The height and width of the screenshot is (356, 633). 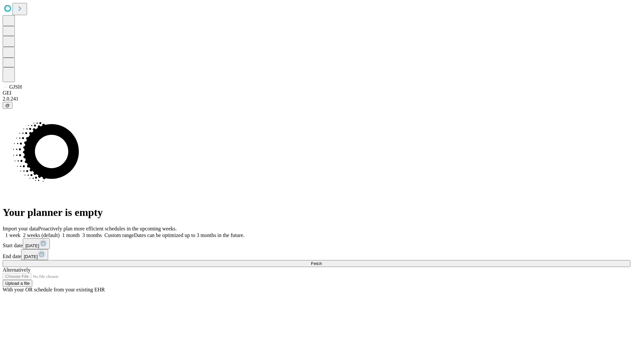 What do you see at coordinates (189, 235) in the screenshot?
I see `span: Dates can be optimized up to 3 months in the future.` at bounding box center [189, 235].